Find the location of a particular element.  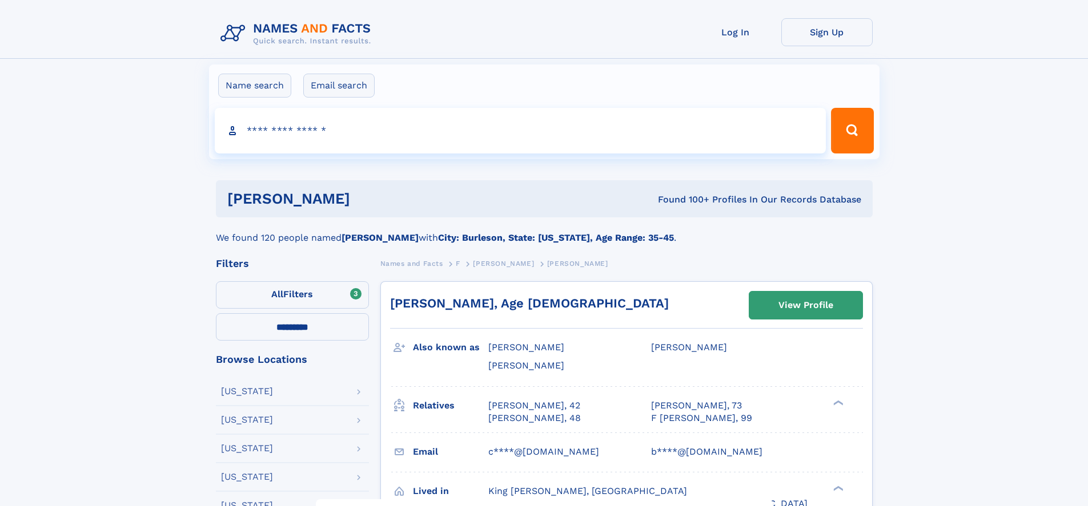

a: Sign Up is located at coordinates (827, 32).